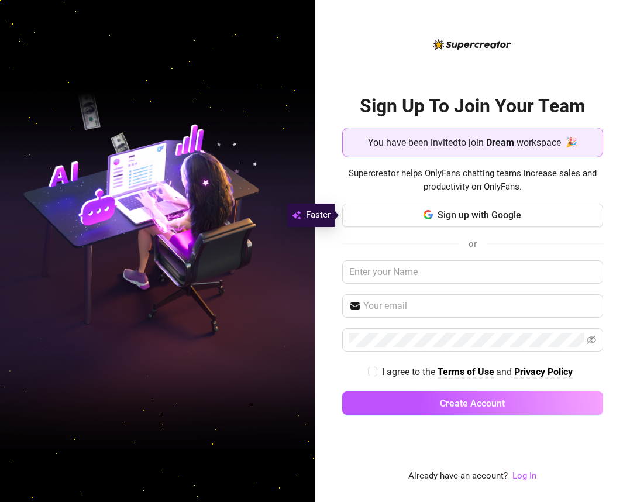 Image resolution: width=630 pixels, height=502 pixels. I want to click on h2: Sign Up To Join Your Team, so click(473, 106).